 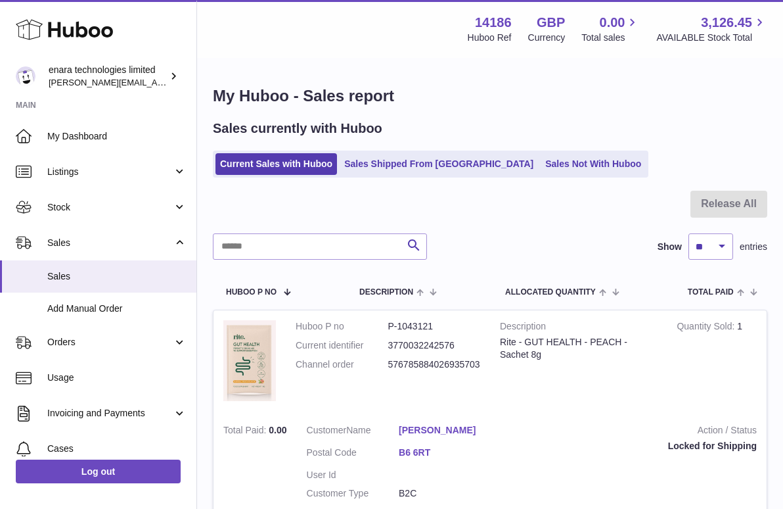 I want to click on span: Usage, so click(x=117, y=377).